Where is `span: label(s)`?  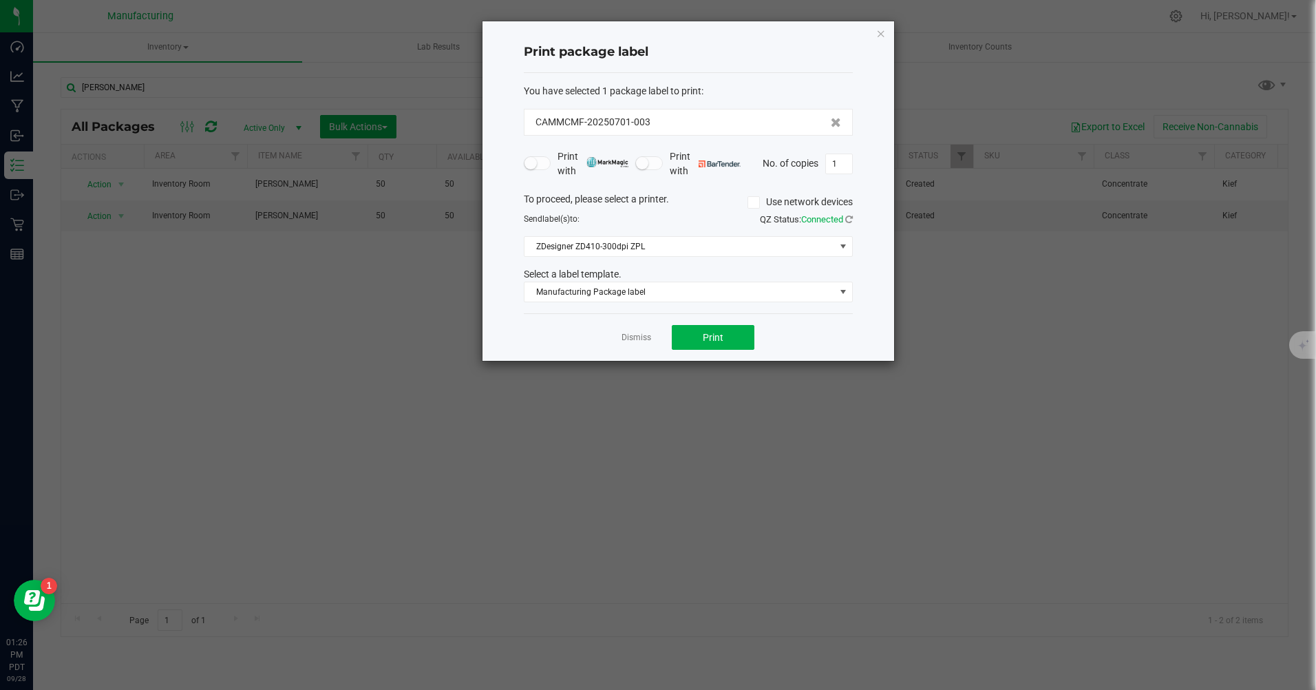
span: label(s) is located at coordinates (556, 219).